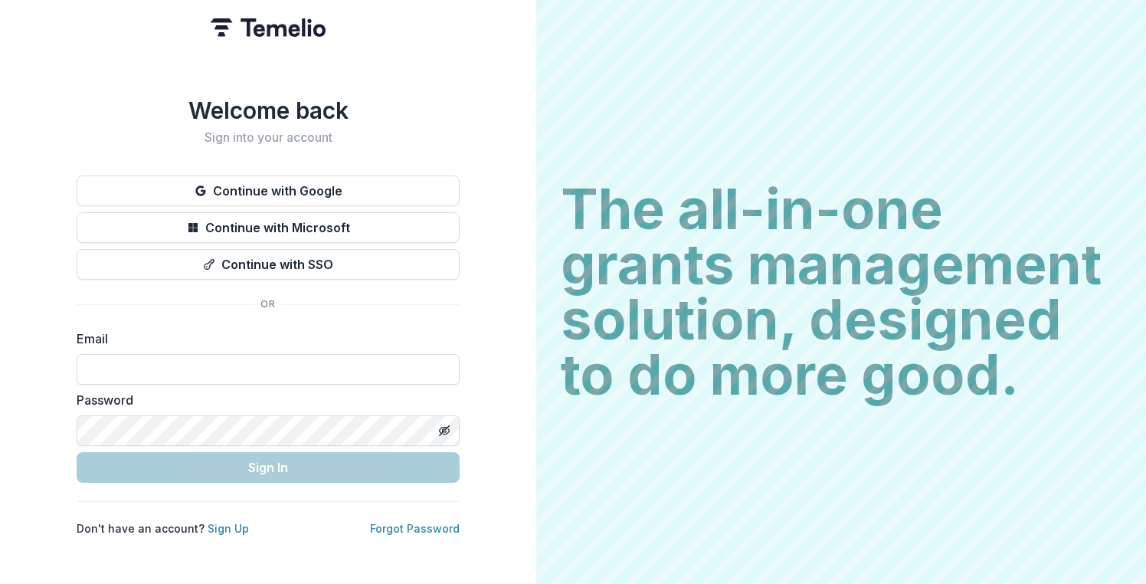 This screenshot has height=584, width=1146. Describe the element at coordinates (268, 110) in the screenshot. I see `h1: Welcome back` at that location.